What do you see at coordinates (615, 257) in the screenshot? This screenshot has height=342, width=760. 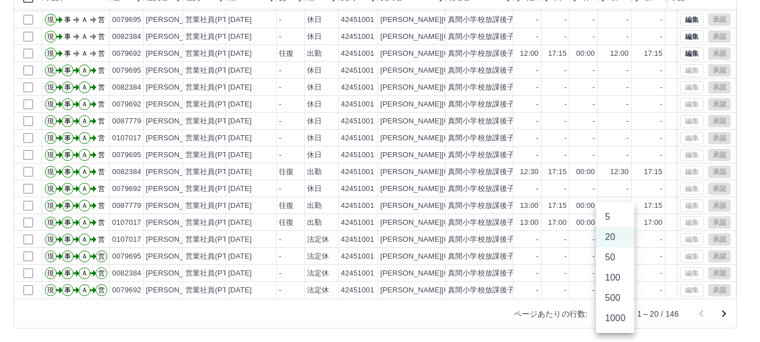 I see `li: 50` at bounding box center [615, 257].